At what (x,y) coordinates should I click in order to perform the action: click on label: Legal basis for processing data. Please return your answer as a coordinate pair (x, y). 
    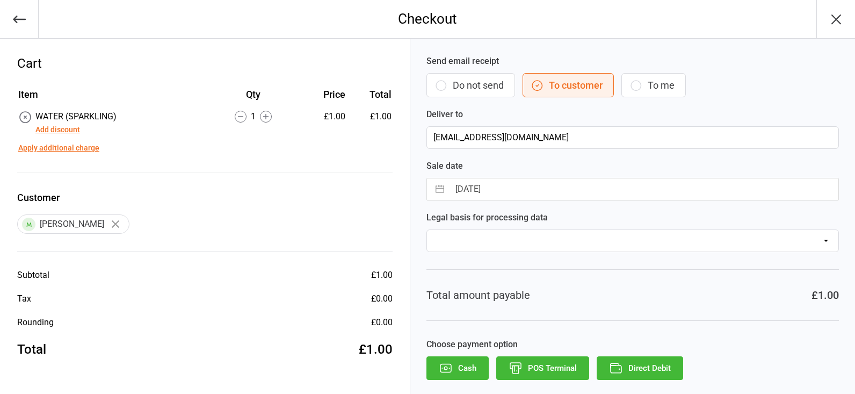
    Looking at the image, I should click on (633, 218).